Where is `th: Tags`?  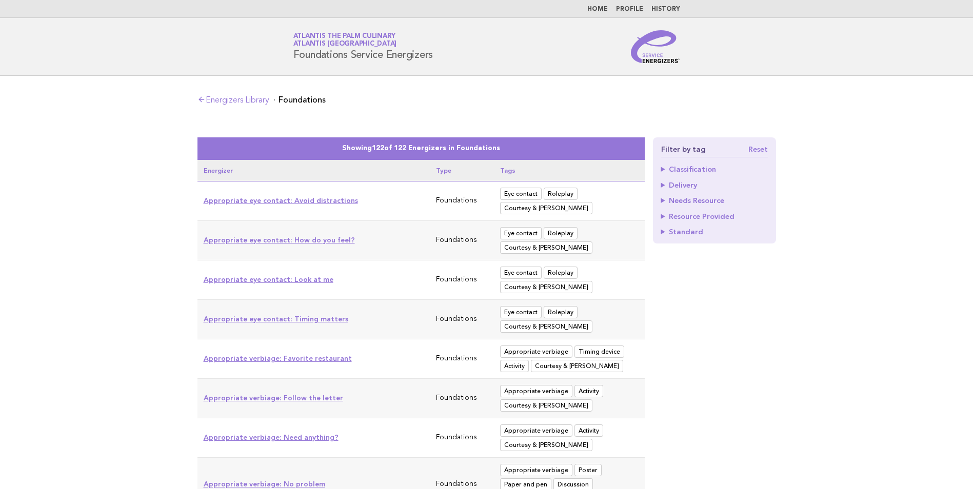
th: Tags is located at coordinates (569, 171).